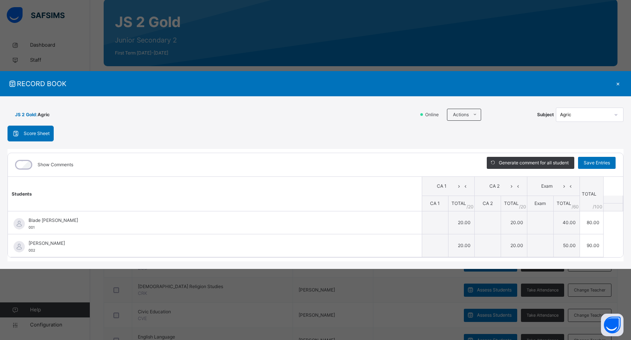 The image size is (631, 340). Describe the element at coordinates (44, 115) in the screenshot. I see `span: Agric` at that location.